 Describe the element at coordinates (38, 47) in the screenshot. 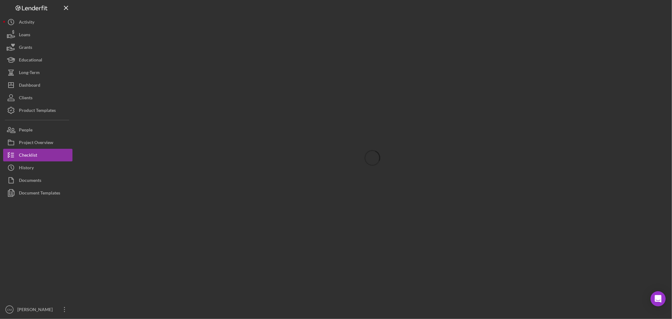

I see `button: Grants` at that location.